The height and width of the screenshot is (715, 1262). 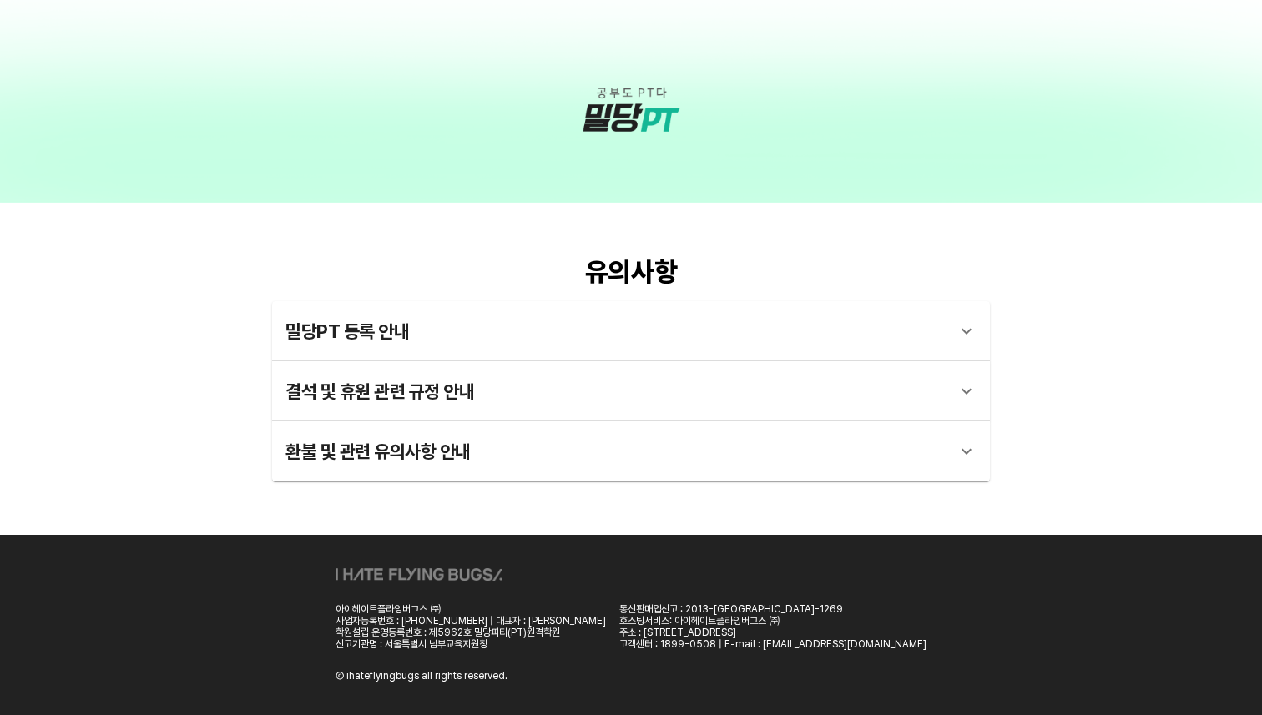 I want to click on div: 아이헤이트플라잉버그스 ㈜, so click(x=471, y=609).